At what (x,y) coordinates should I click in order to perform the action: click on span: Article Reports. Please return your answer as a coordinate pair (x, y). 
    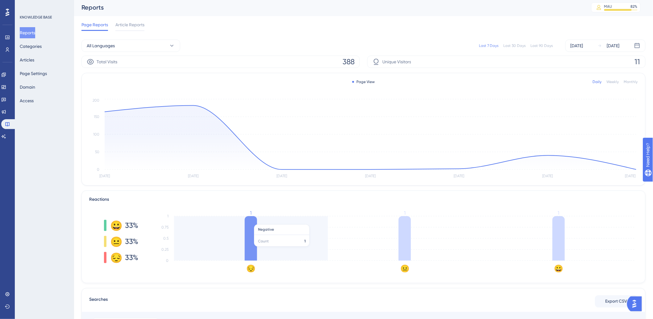
    Looking at the image, I should click on (130, 25).